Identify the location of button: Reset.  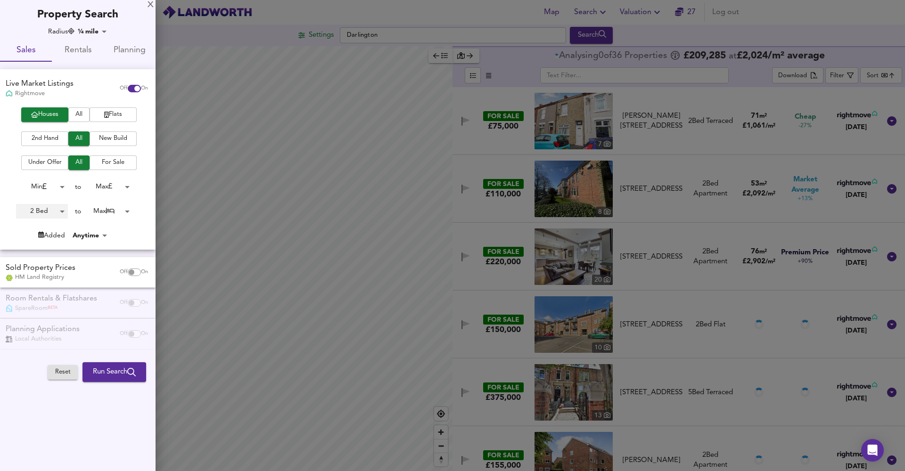
(63, 372).